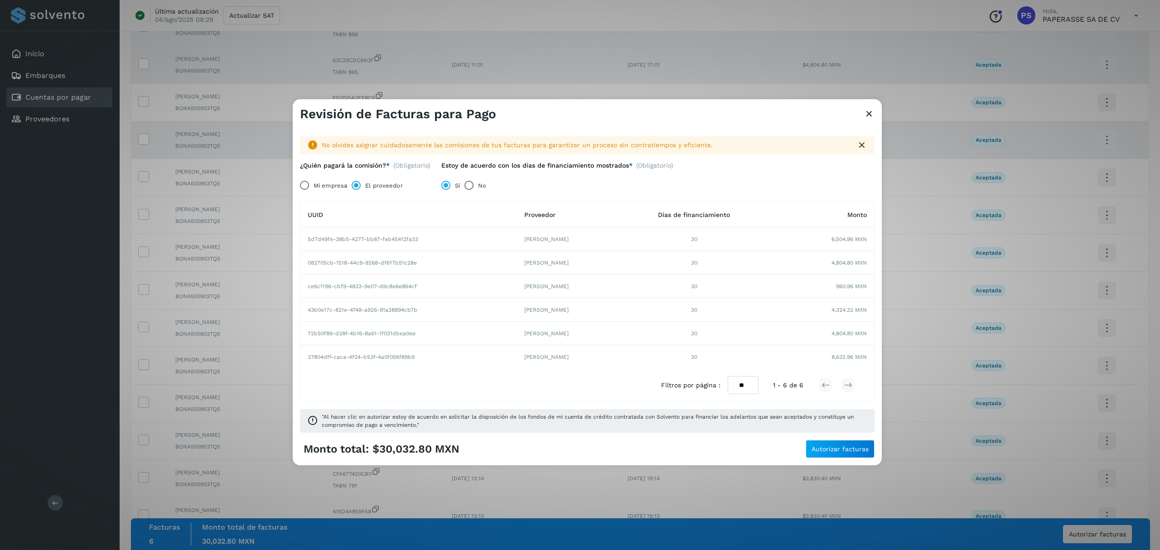 Image resolution: width=1160 pixels, height=550 pixels. What do you see at coordinates (409, 310) in the screenshot?
I see `td: 43b0e17c-821e-4749-a926-91a38894cb7b` at bounding box center [409, 310].